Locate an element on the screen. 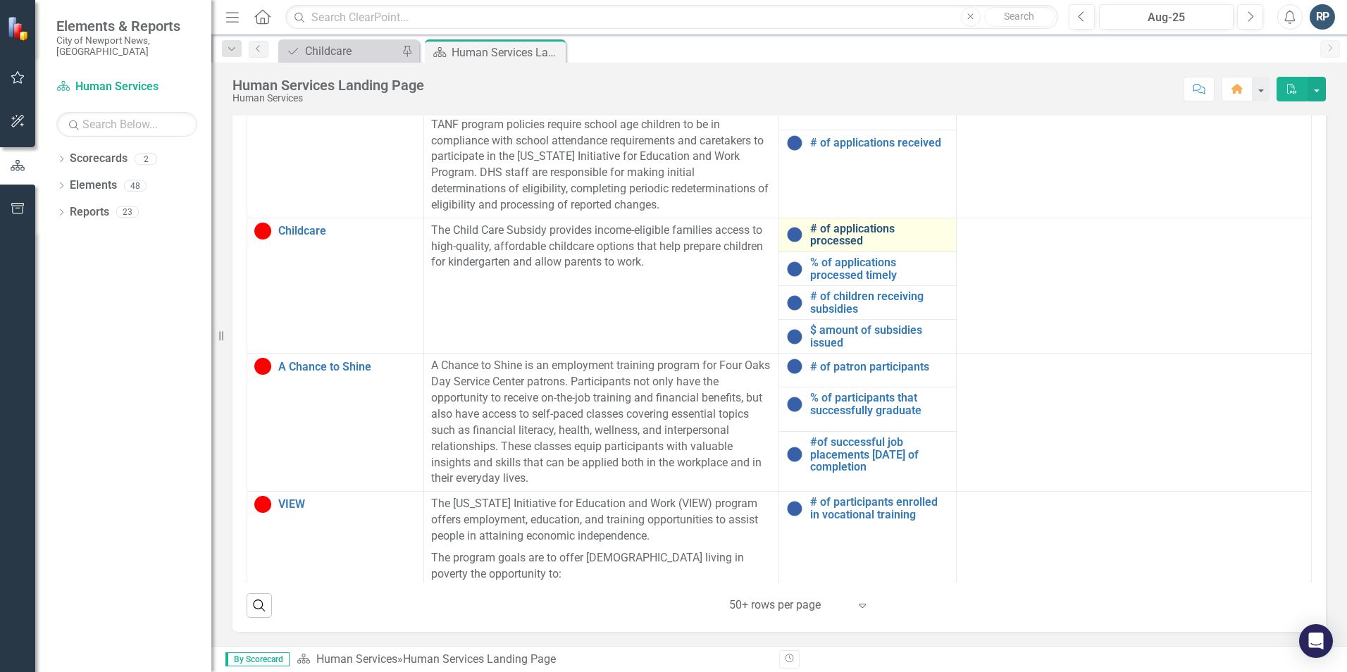 The height and width of the screenshot is (672, 1347). span: By Scorecard is located at coordinates (257, 659).